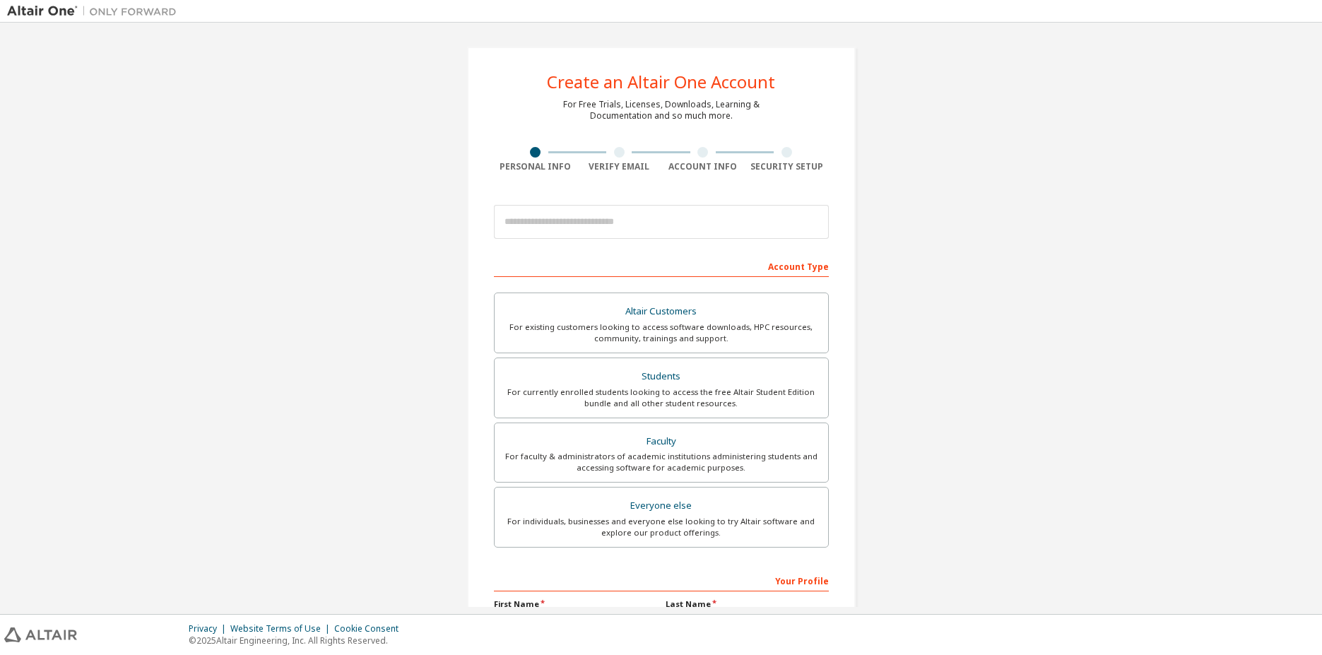 This screenshot has height=655, width=1322. I want to click on div: For existing customers looking to access software downloads, HPC resources, community, trainings ..., so click(661, 333).